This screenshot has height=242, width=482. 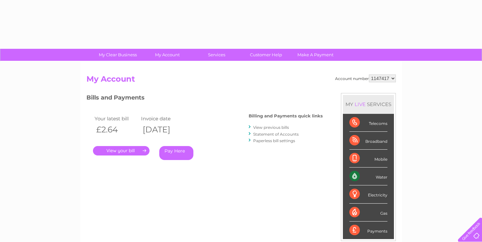 What do you see at coordinates (368, 194) in the screenshot?
I see `div: Electricity` at bounding box center [368, 194].